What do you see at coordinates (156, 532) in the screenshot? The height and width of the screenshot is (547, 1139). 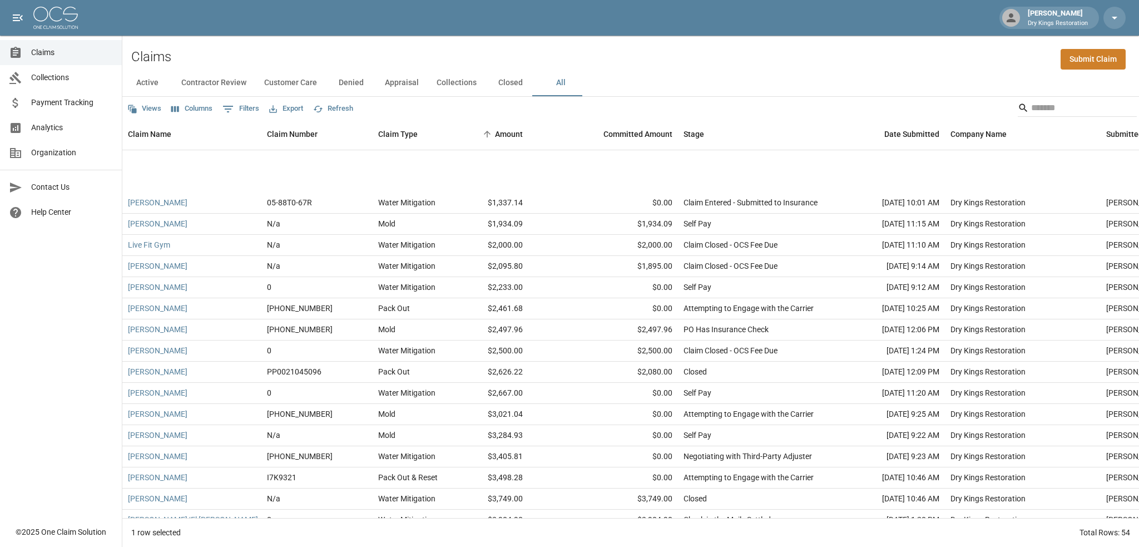 I see `div: 1 row selected` at bounding box center [156, 532].